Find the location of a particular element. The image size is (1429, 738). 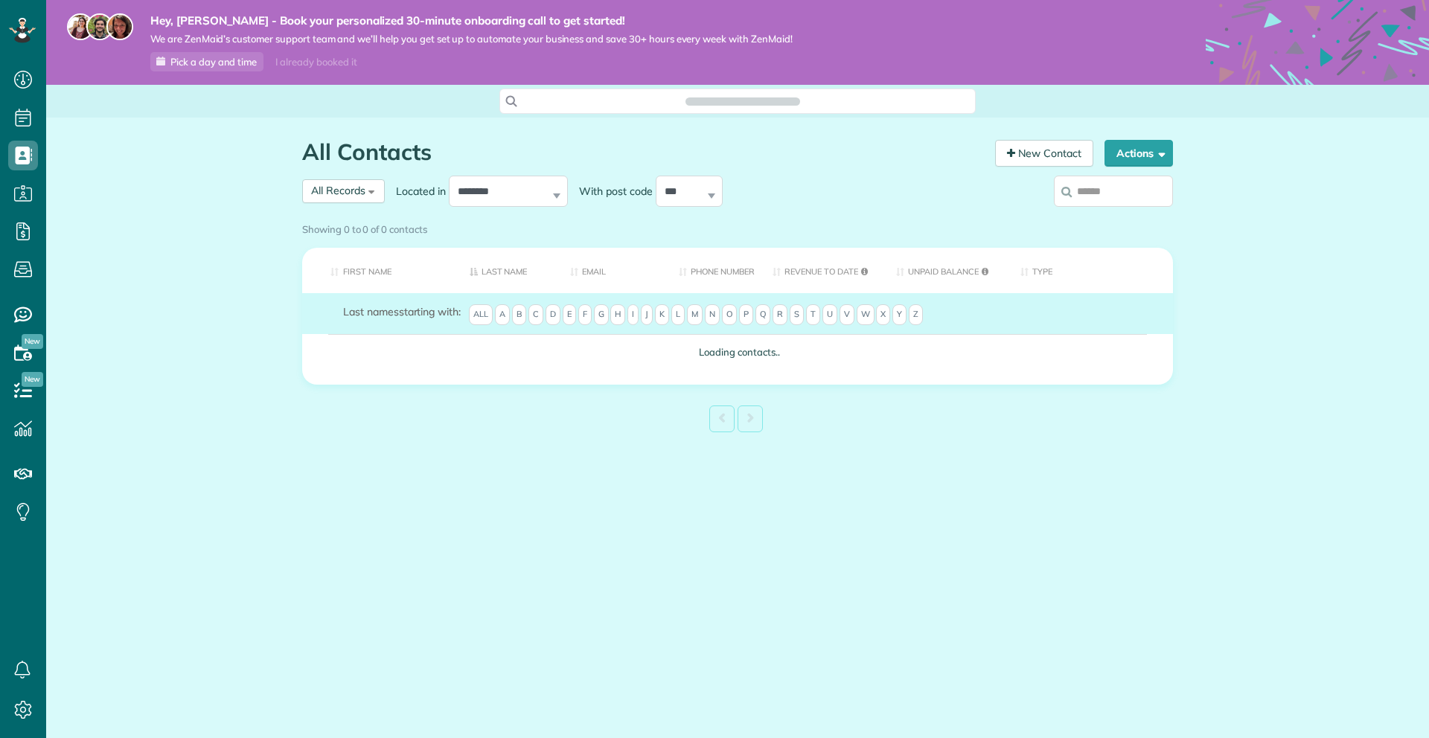

span: Pick a day and time is located at coordinates (214, 62).